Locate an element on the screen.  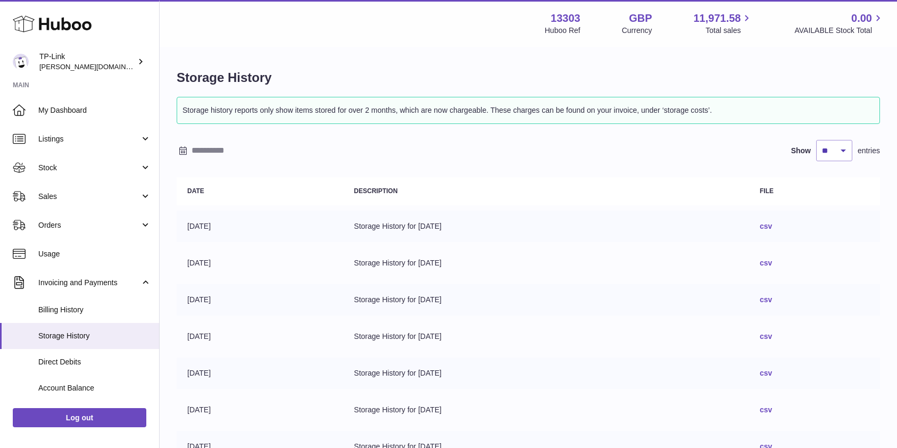
div: Huboo Ref is located at coordinates (562, 30).